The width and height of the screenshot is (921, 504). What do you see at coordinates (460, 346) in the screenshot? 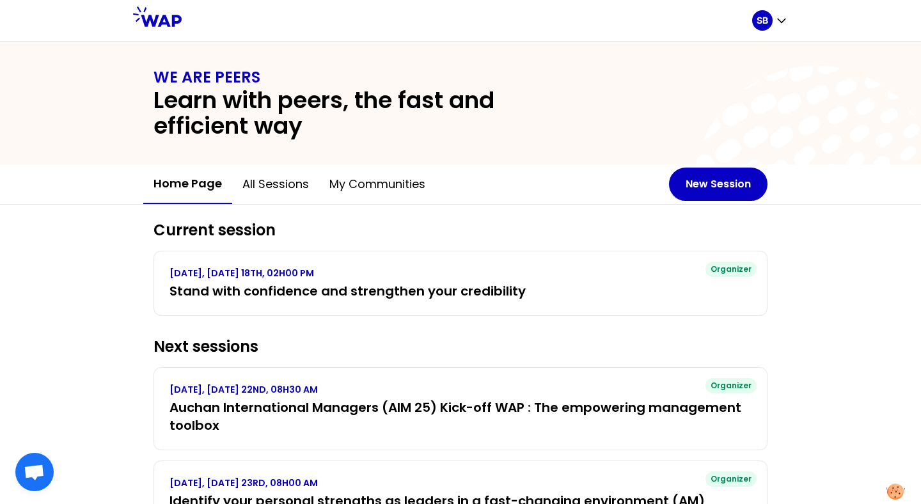
I see `h2: Next sessions` at bounding box center [460, 346].